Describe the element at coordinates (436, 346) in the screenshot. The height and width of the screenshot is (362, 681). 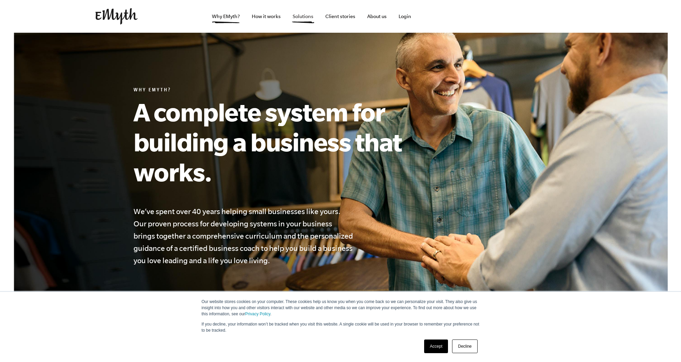
I see `a: Accept` at that location.